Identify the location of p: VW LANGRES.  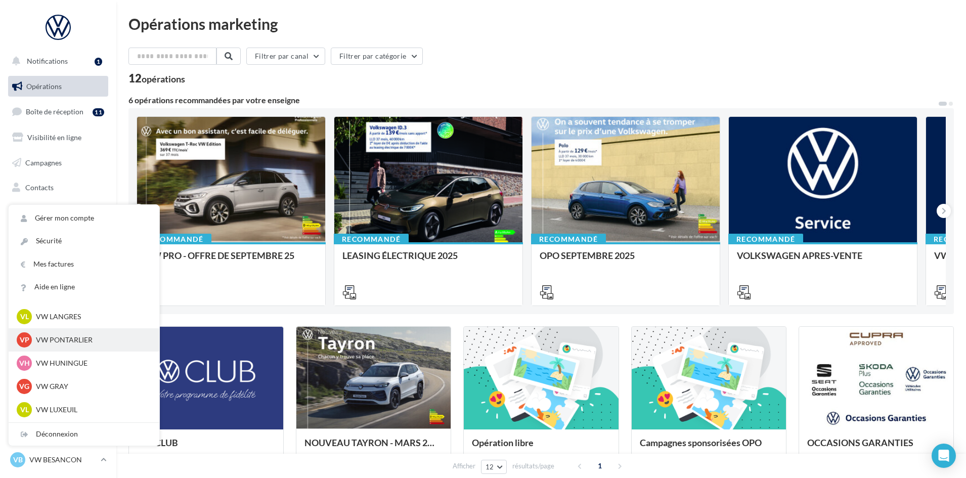
(92, 317).